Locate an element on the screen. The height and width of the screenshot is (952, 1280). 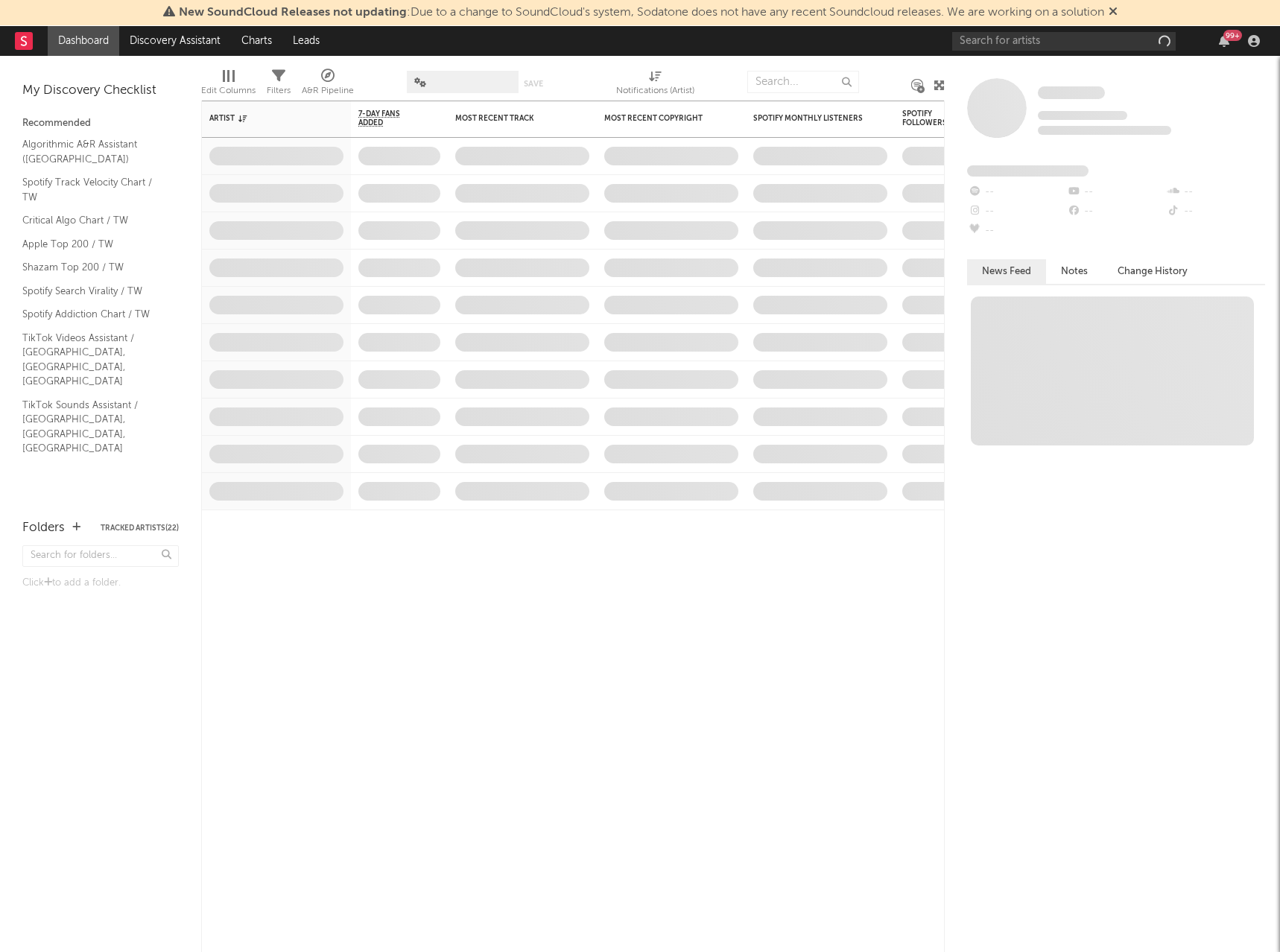
a: Spotify Addiction Chart / TW is located at coordinates (93, 315).